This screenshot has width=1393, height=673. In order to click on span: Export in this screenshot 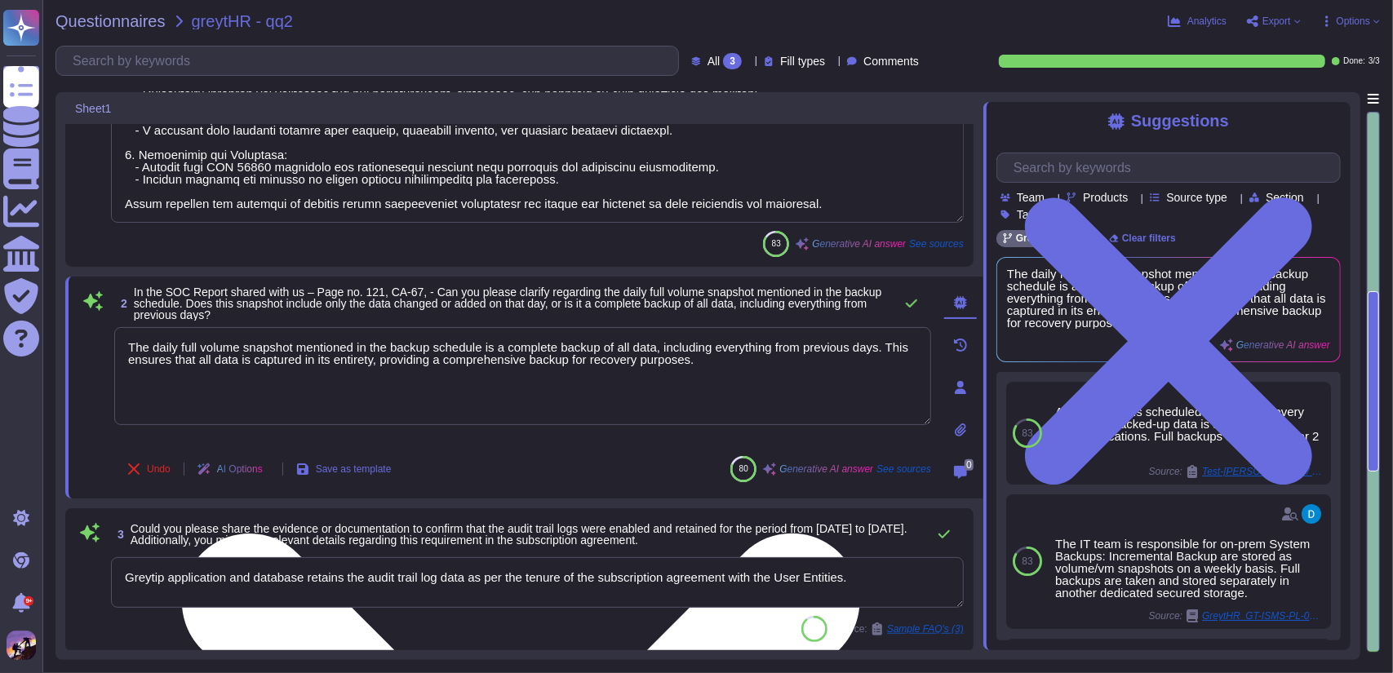, I will do `click(1276, 21)`.